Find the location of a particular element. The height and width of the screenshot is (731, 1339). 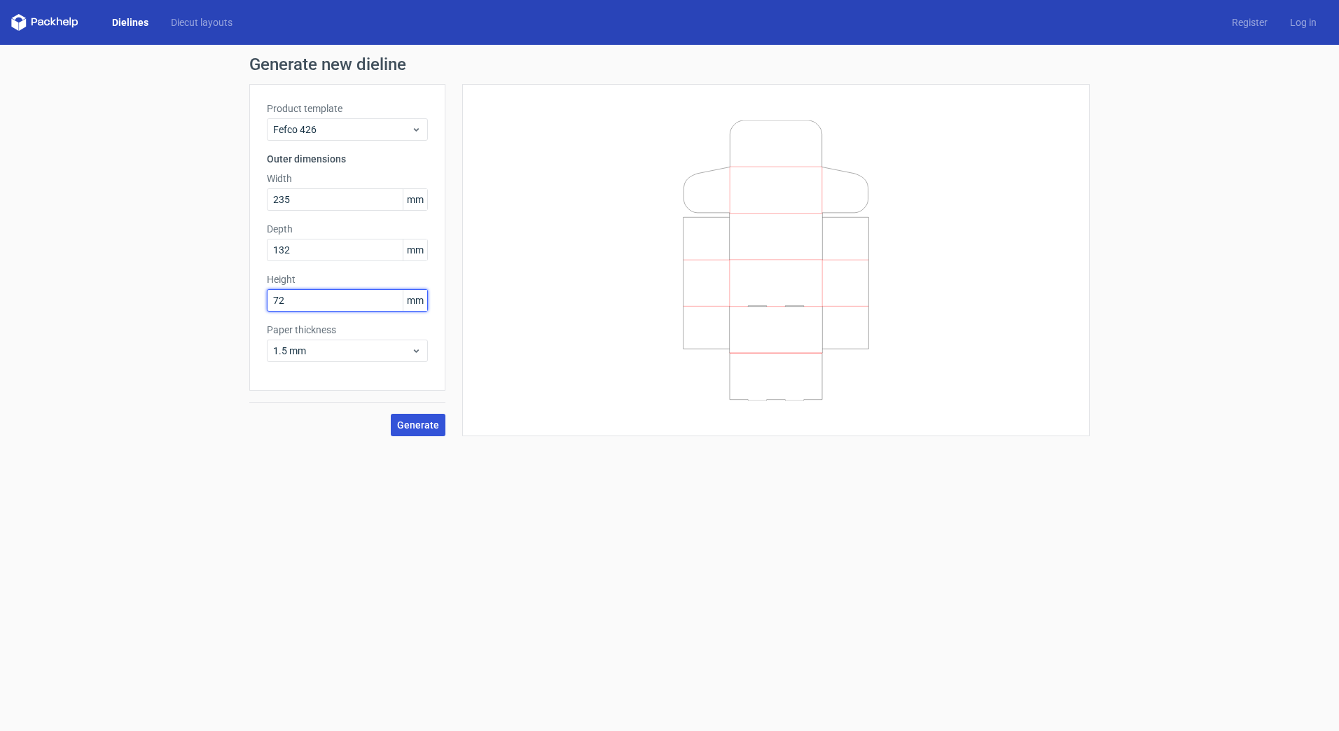

a: Log in is located at coordinates (1303, 22).